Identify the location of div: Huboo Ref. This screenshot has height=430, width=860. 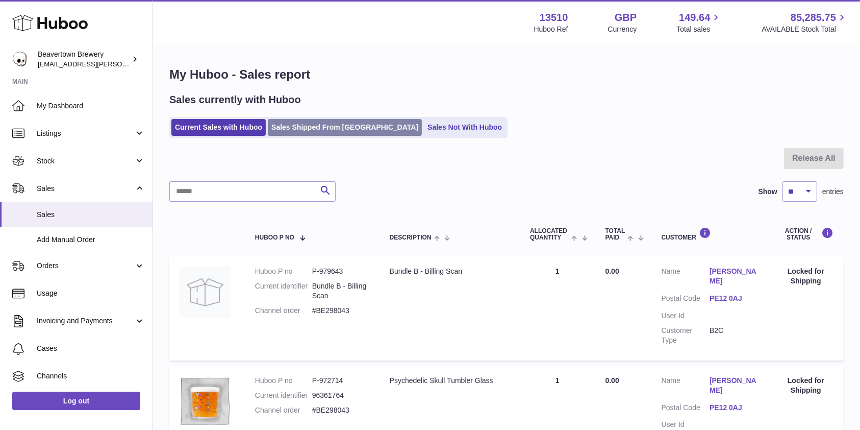
(551, 29).